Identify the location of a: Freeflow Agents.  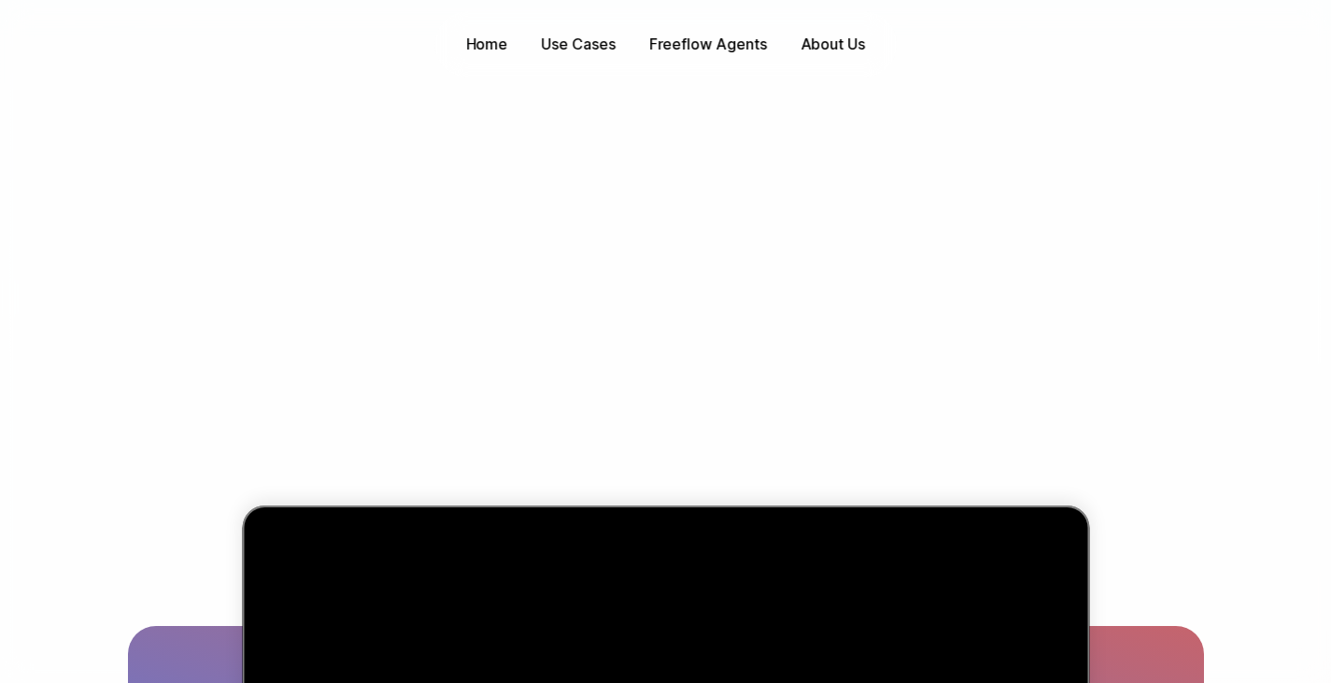
(708, 44).